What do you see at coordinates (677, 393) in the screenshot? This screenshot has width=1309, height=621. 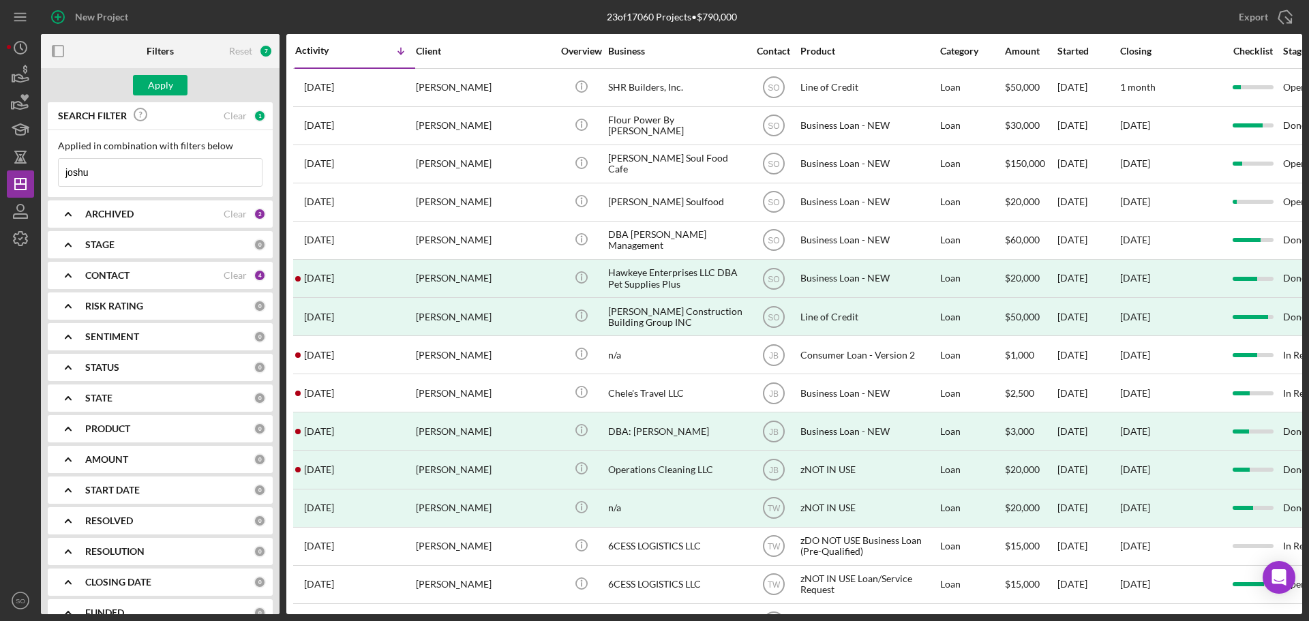 I see `div: Chele's Travel LLC` at bounding box center [677, 393].